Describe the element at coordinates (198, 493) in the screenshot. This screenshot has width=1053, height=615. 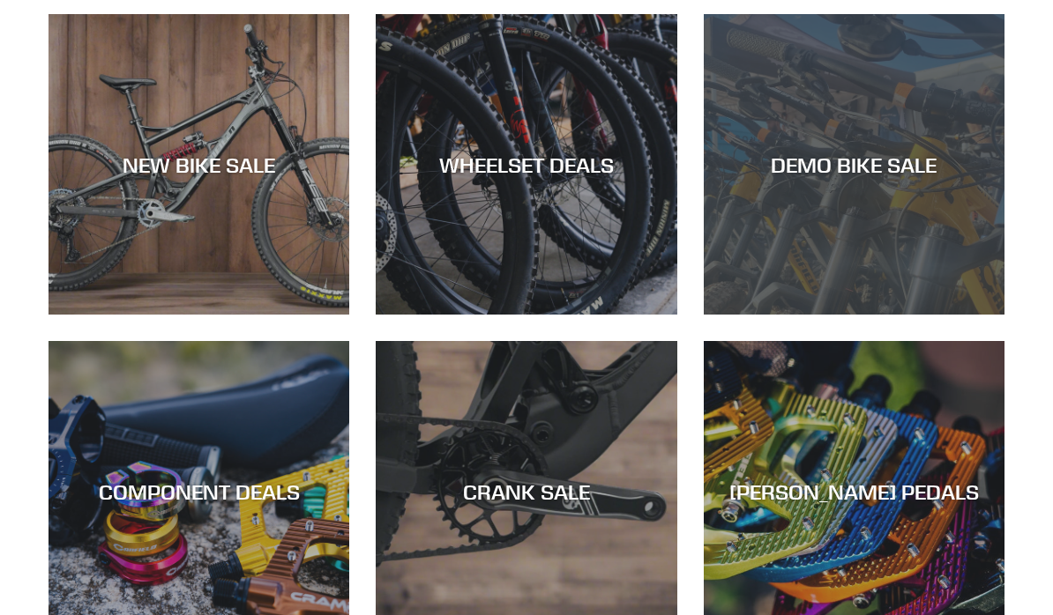
I see `div: COMPONENT DEALS` at that location.